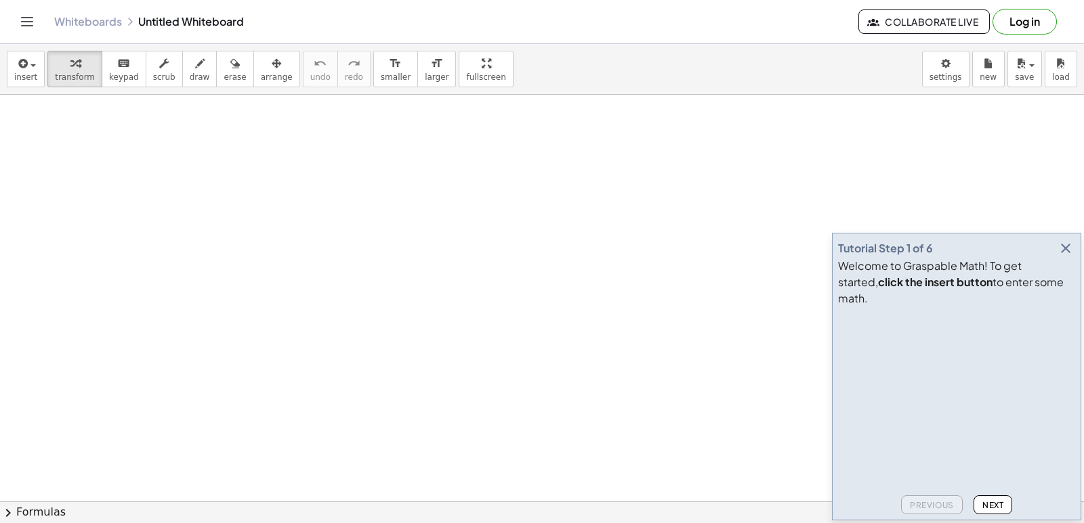 This screenshot has width=1084, height=523. Describe the element at coordinates (1061, 69) in the screenshot. I see `button: load` at that location.